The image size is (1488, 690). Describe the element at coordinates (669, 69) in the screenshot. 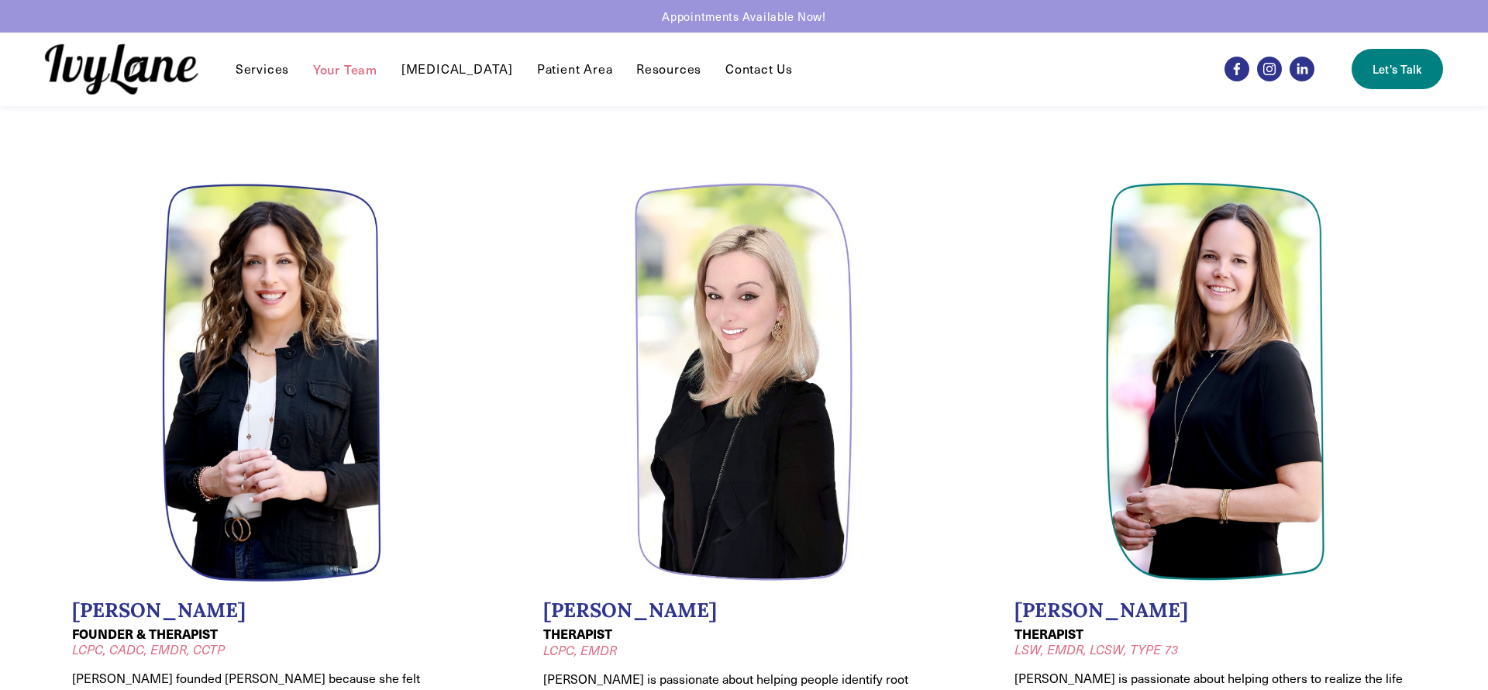

I see `span: Resources` at that location.